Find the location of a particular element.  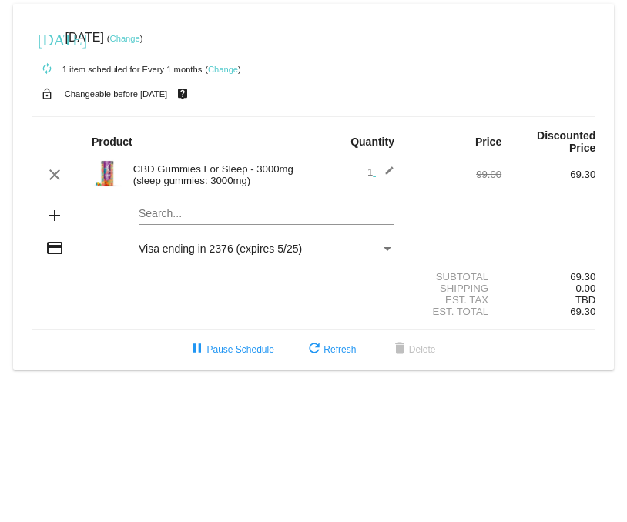

span: TBD is located at coordinates (585, 300).